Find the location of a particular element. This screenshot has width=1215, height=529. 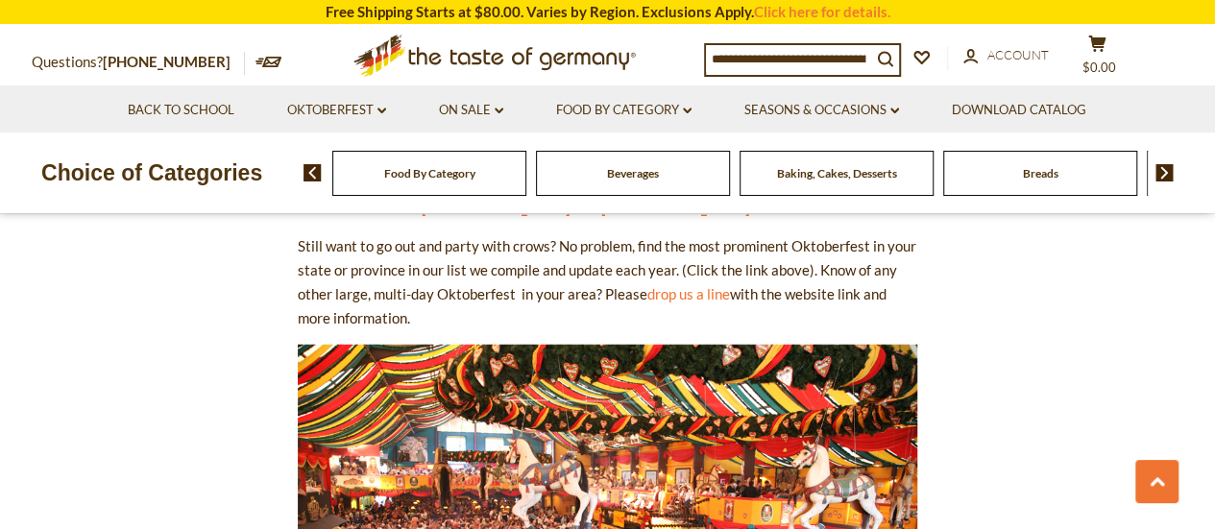

p: Questions? is located at coordinates (138, 62).